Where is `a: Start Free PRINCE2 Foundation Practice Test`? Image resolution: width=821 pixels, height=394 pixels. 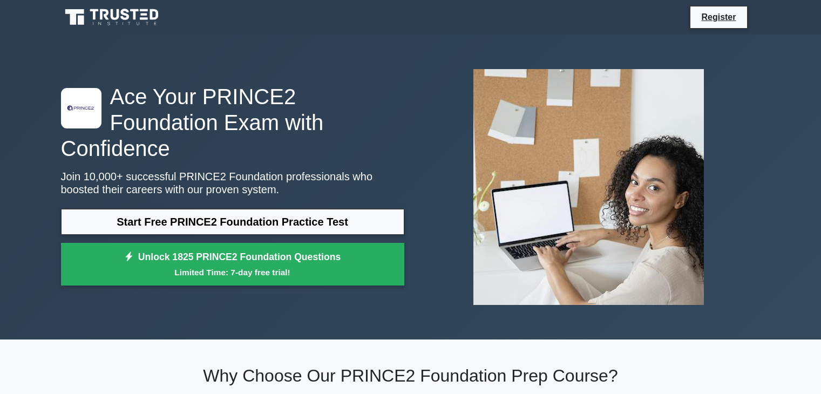
a: Start Free PRINCE2 Foundation Practice Test is located at coordinates (233, 222).